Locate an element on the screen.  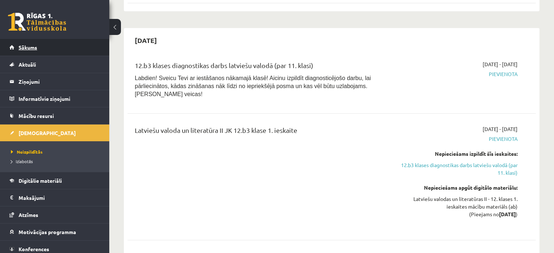
legend: Maksājumi is located at coordinates (59, 198).